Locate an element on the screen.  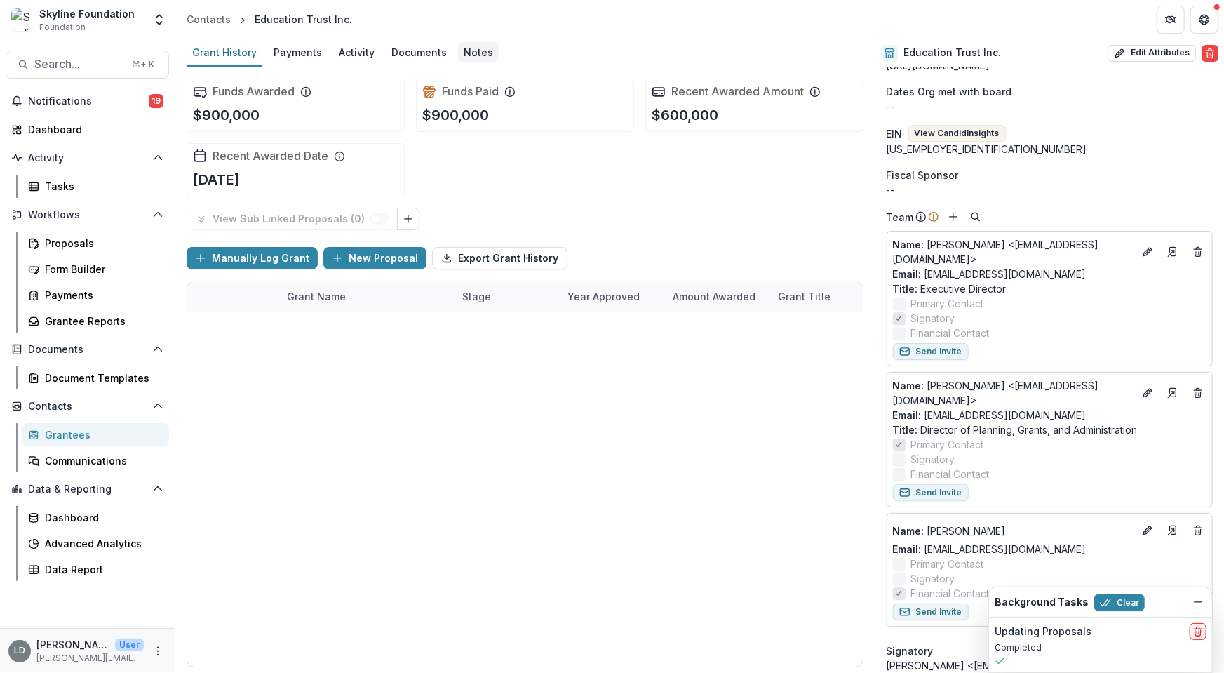
span: Documents is located at coordinates (87, 349).